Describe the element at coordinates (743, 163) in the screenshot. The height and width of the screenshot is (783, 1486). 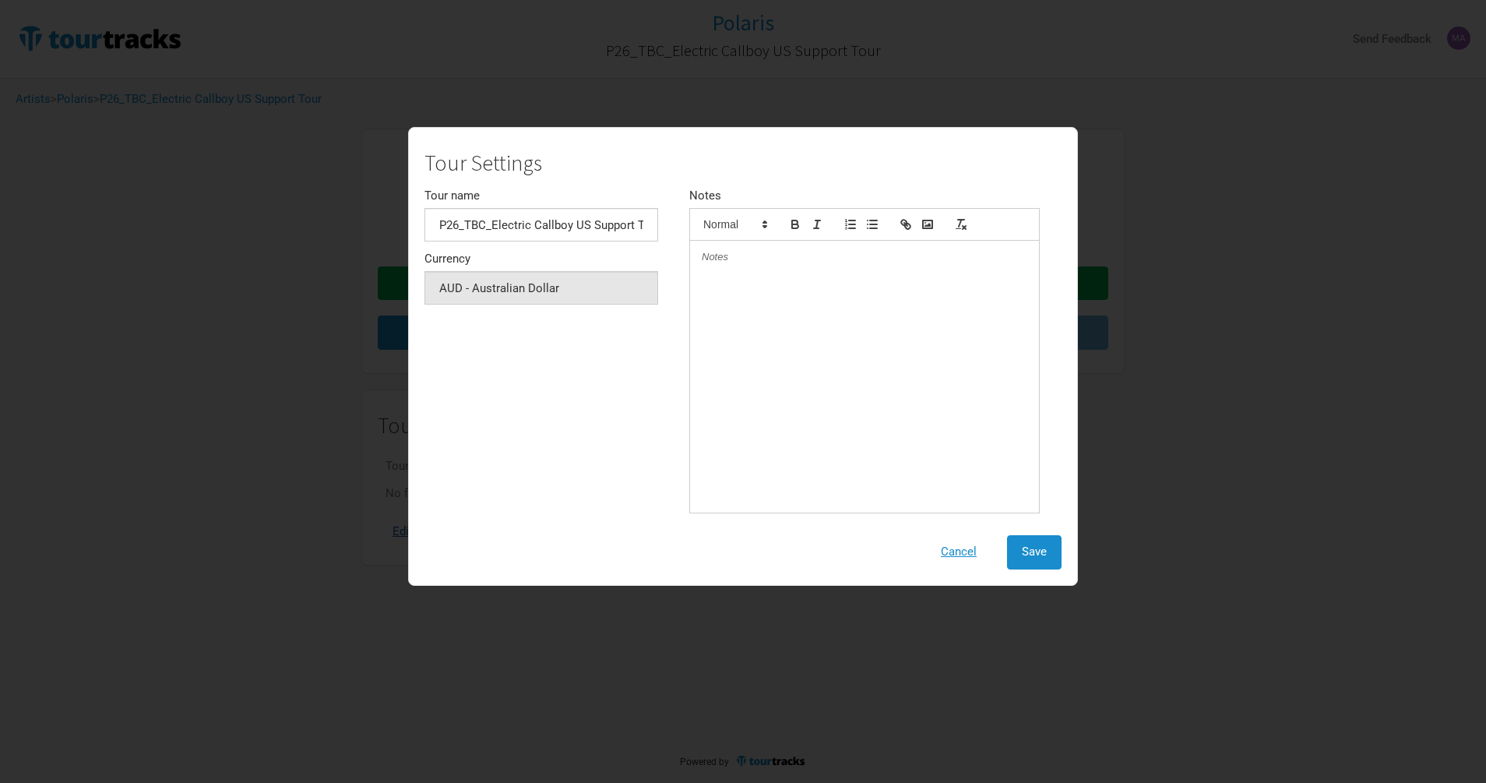
I see `h1: Tour Settings` at that location.